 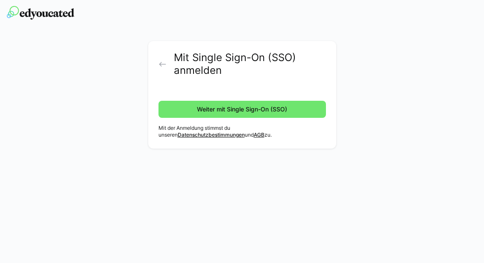 I want to click on a: Datenschutzbestimmungen, so click(x=211, y=135).